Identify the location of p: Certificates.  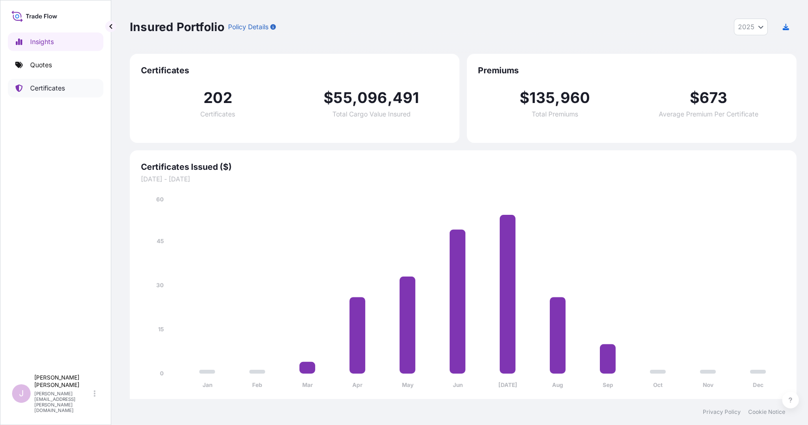
(47, 88).